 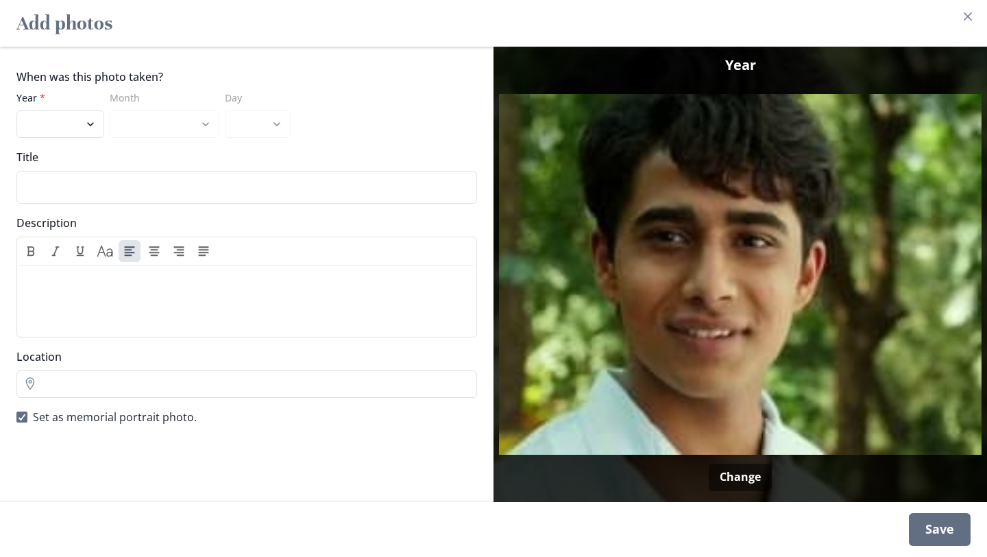 I want to click on label: Location, so click(x=243, y=357).